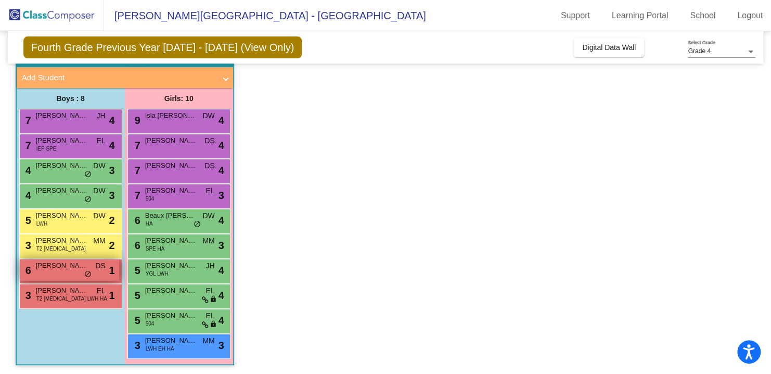  What do you see at coordinates (640, 16) in the screenshot?
I see `a: Learning Portal` at bounding box center [640, 16].